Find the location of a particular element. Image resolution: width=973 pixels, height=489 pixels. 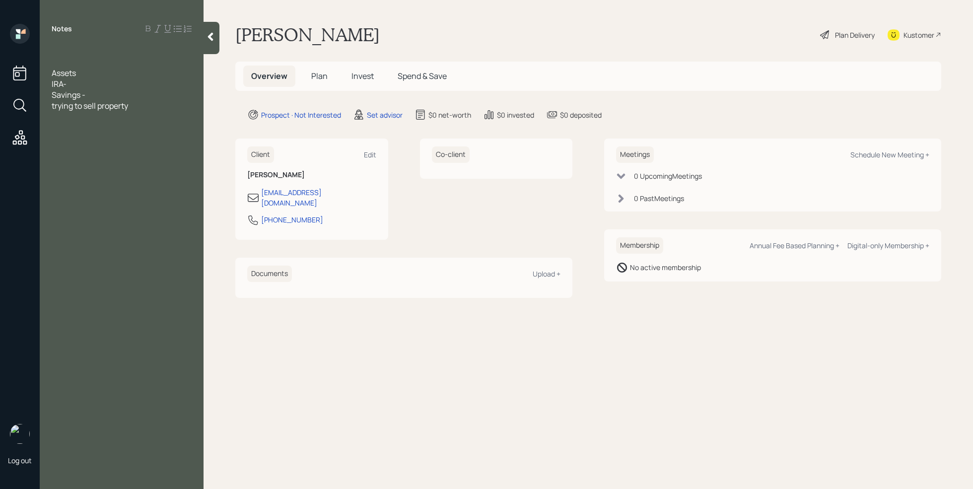

div: 0 Upcoming Meeting s is located at coordinates (668, 176).